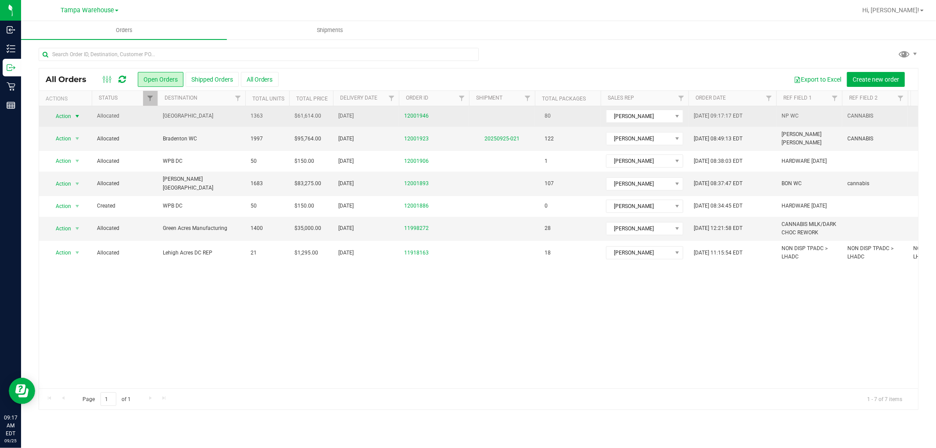 The height and width of the screenshot is (448, 936). What do you see at coordinates (181, 98) in the screenshot?
I see `a: Destination` at bounding box center [181, 98].